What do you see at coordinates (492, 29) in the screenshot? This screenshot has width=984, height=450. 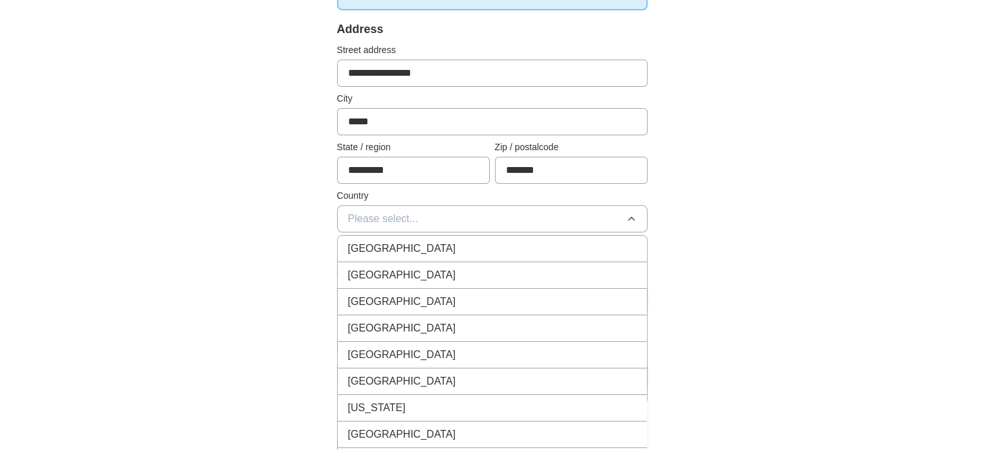 I see `div: Address` at bounding box center [492, 29].